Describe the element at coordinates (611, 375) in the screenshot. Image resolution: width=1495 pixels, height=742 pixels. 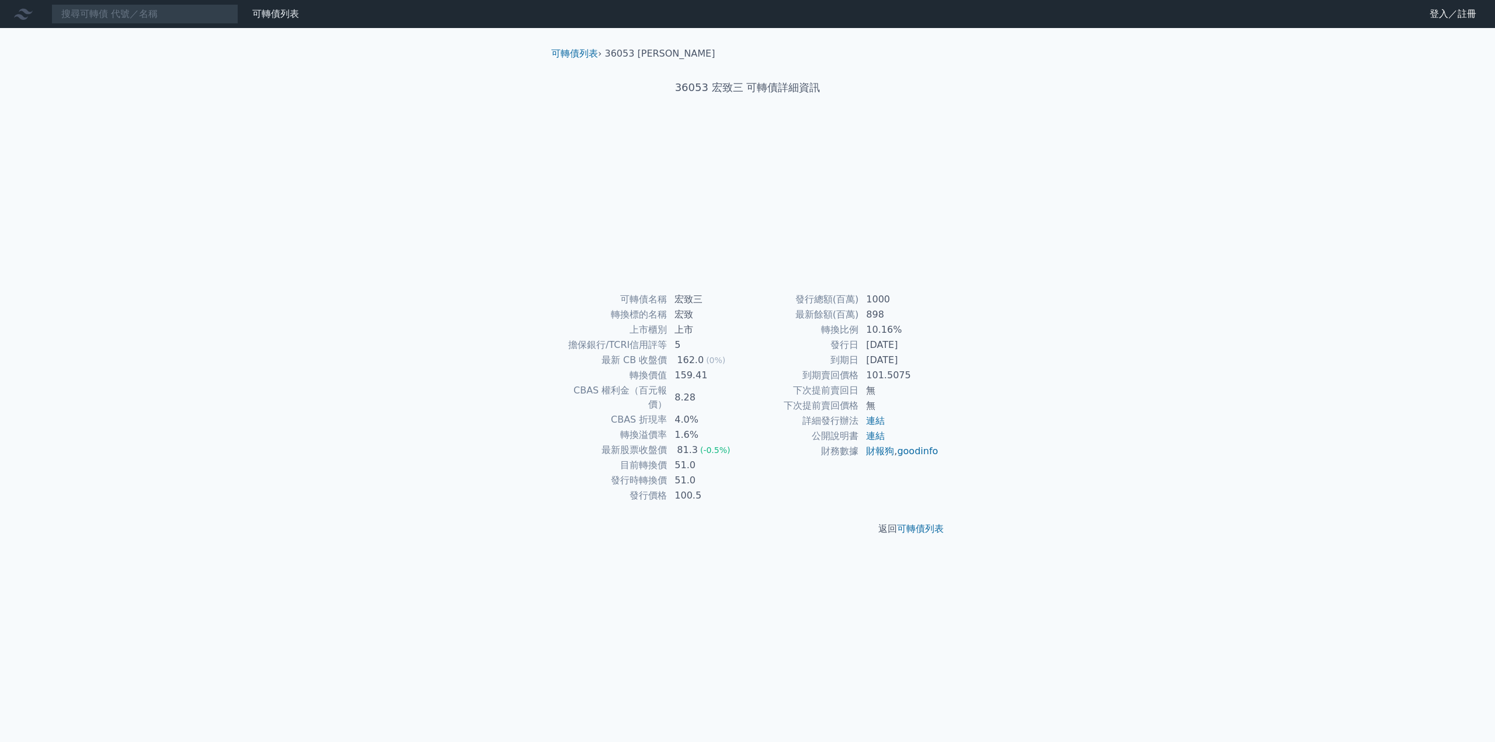
I see `td: 轉換價值` at that location.